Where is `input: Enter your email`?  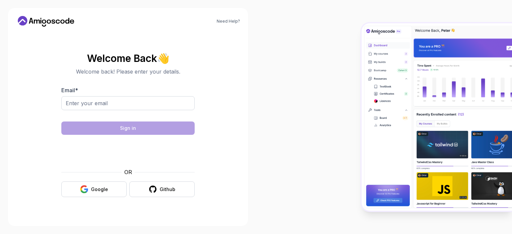 input: Enter your email is located at coordinates (128, 103).